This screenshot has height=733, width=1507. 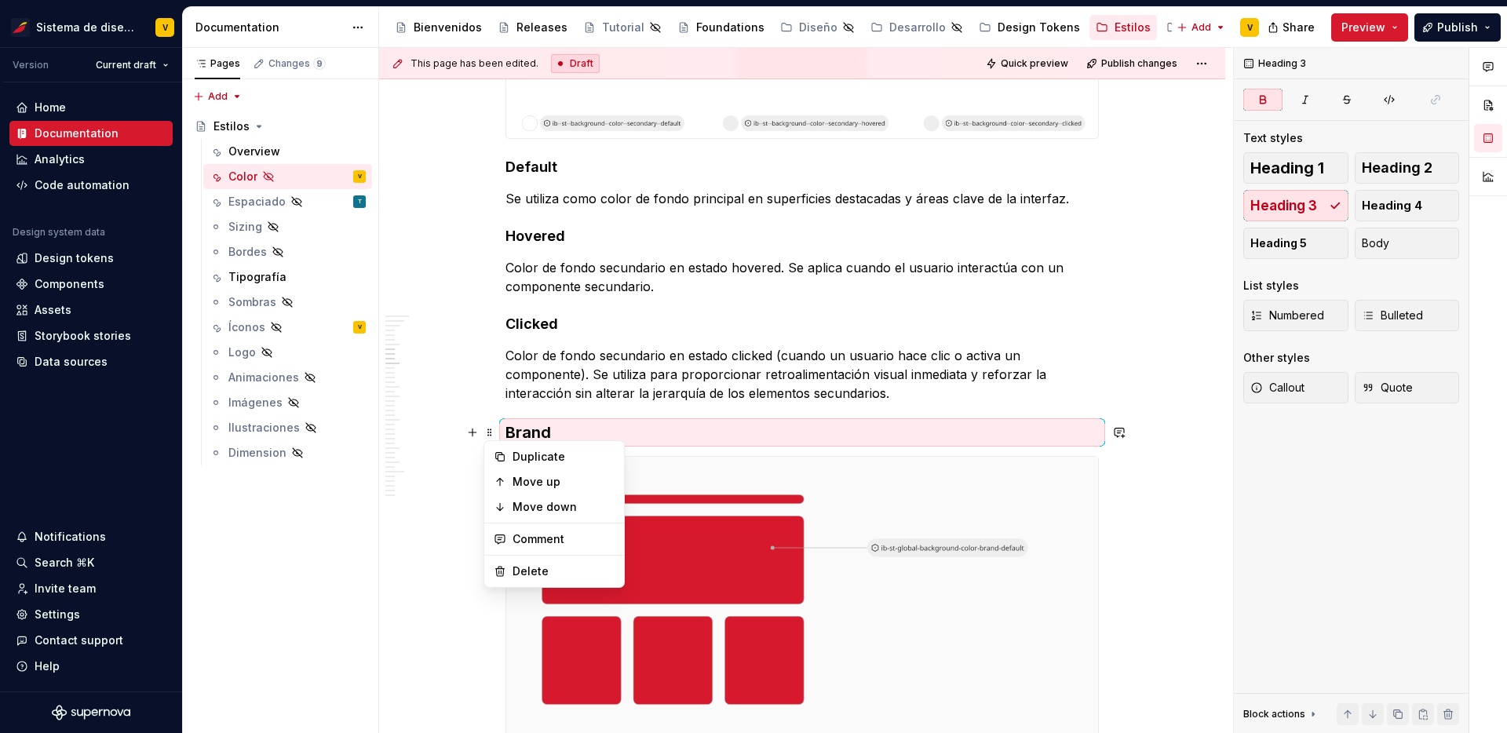 I want to click on a: Overview, so click(x=287, y=151).